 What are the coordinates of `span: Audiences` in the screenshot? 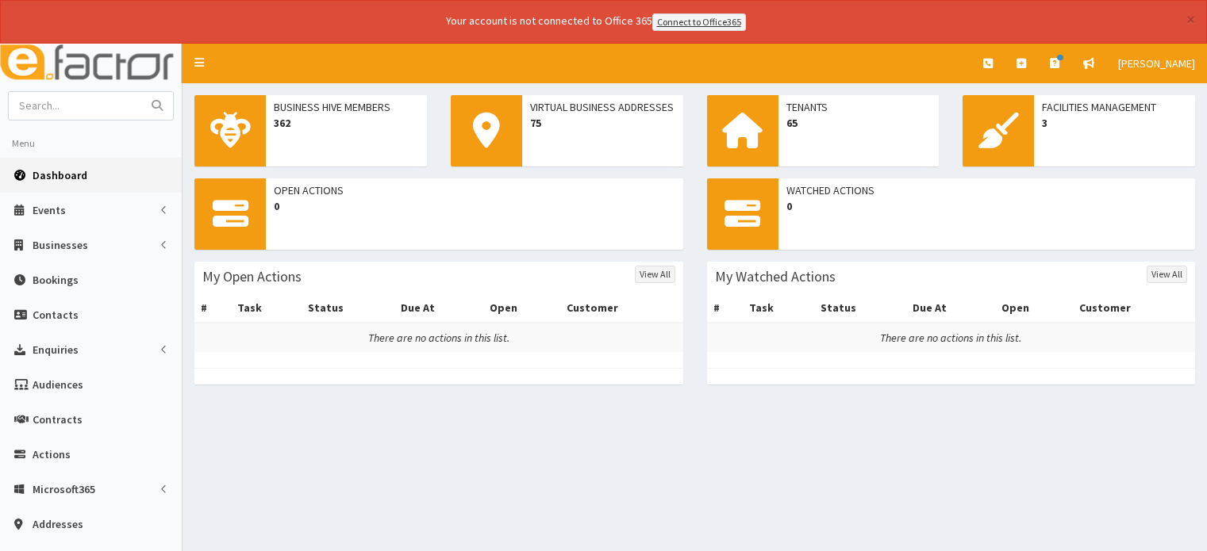 It's located at (58, 385).